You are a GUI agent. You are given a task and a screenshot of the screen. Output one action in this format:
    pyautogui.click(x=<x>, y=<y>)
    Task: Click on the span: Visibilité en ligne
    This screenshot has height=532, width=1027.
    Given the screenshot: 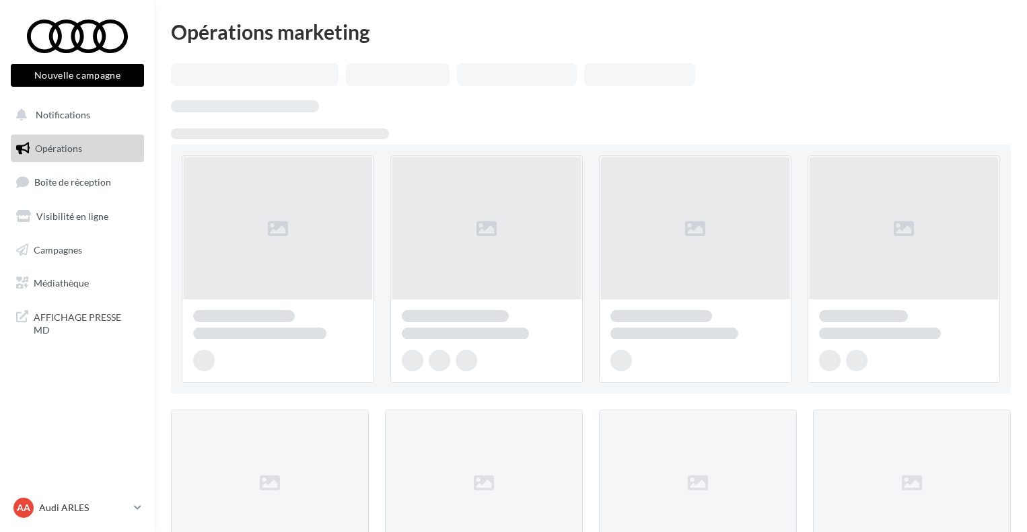 What is the action you would take?
    pyautogui.click(x=72, y=216)
    